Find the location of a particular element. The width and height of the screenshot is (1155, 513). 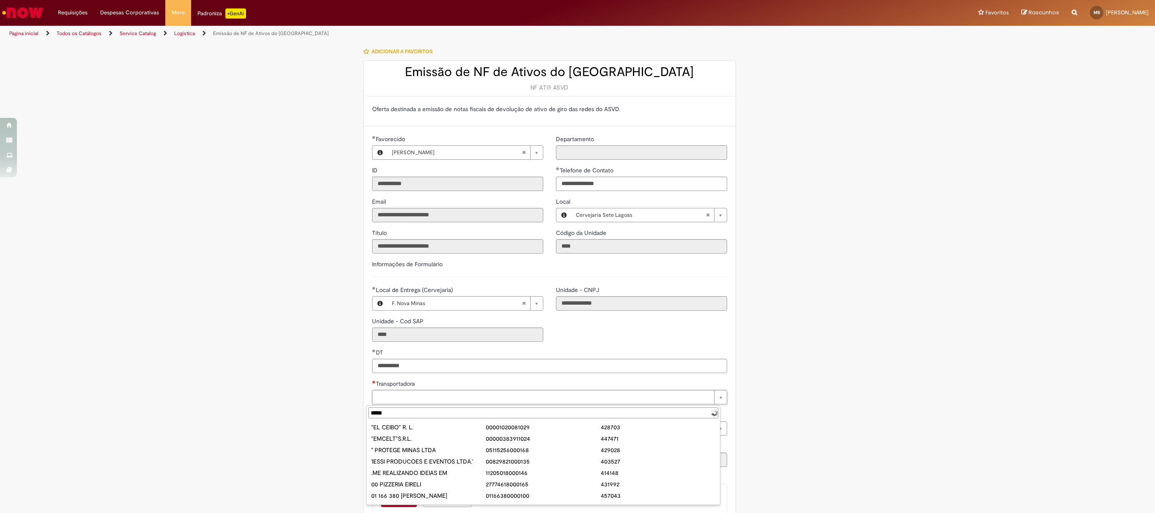

div: 403527 is located at coordinates (658, 462).